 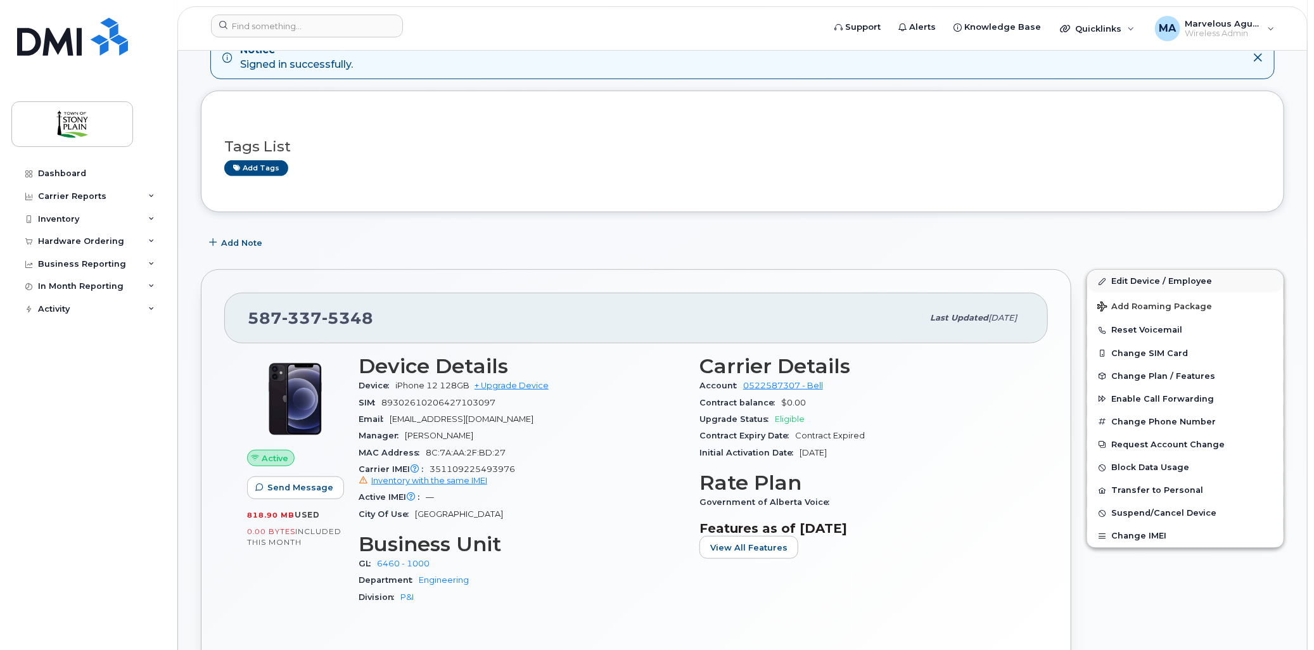 What do you see at coordinates (1098, 29) in the screenshot?
I see `span: Quicklinks` at bounding box center [1098, 29].